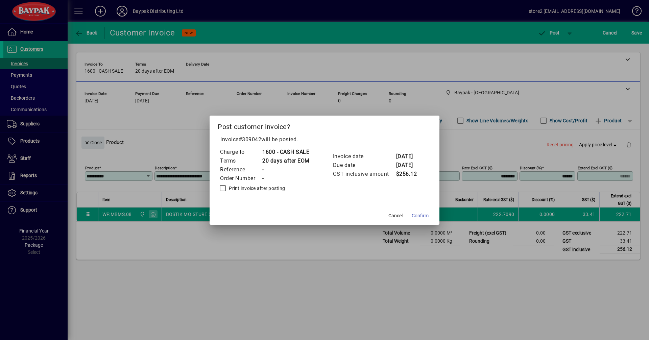 The width and height of the screenshot is (649, 340). What do you see at coordinates (241, 179) in the screenshot?
I see `td: Order Number` at bounding box center [241, 179].